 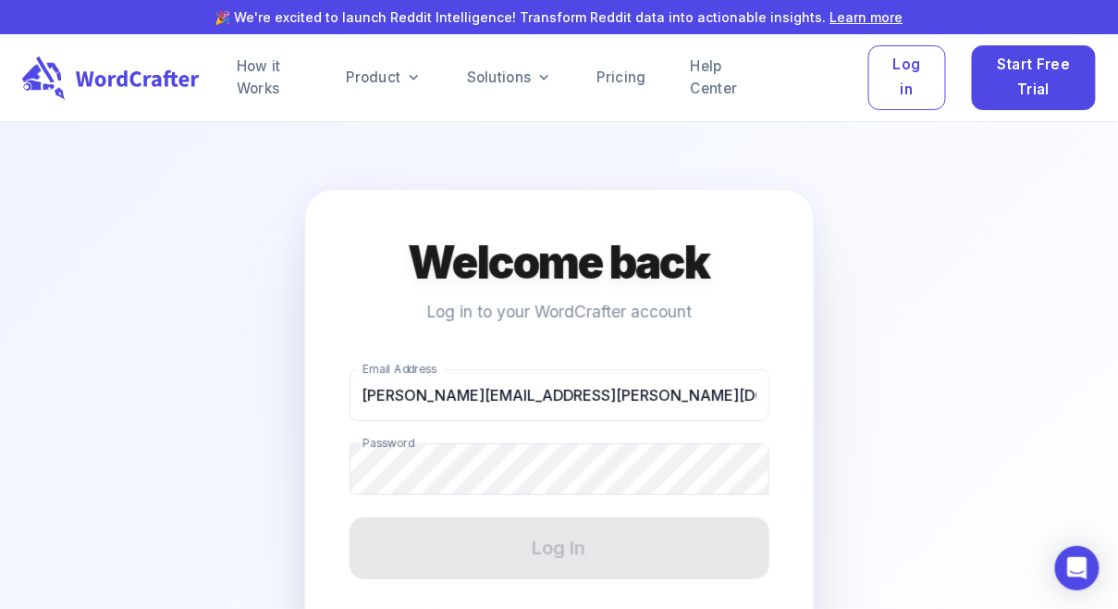 What do you see at coordinates (1077, 568) in the screenshot?
I see `div: Open Intercom Messenger` at bounding box center [1077, 568].